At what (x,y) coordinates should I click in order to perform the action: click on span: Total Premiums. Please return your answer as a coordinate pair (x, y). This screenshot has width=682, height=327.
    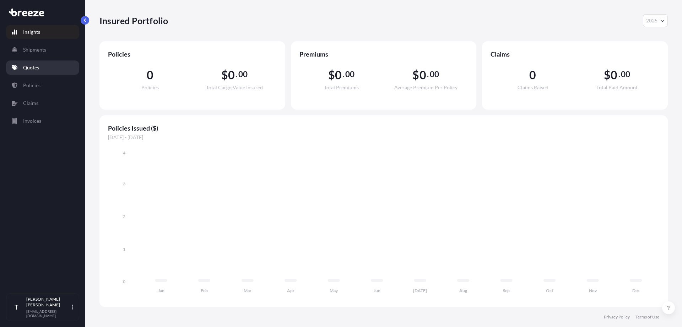
    Looking at the image, I should click on (341, 87).